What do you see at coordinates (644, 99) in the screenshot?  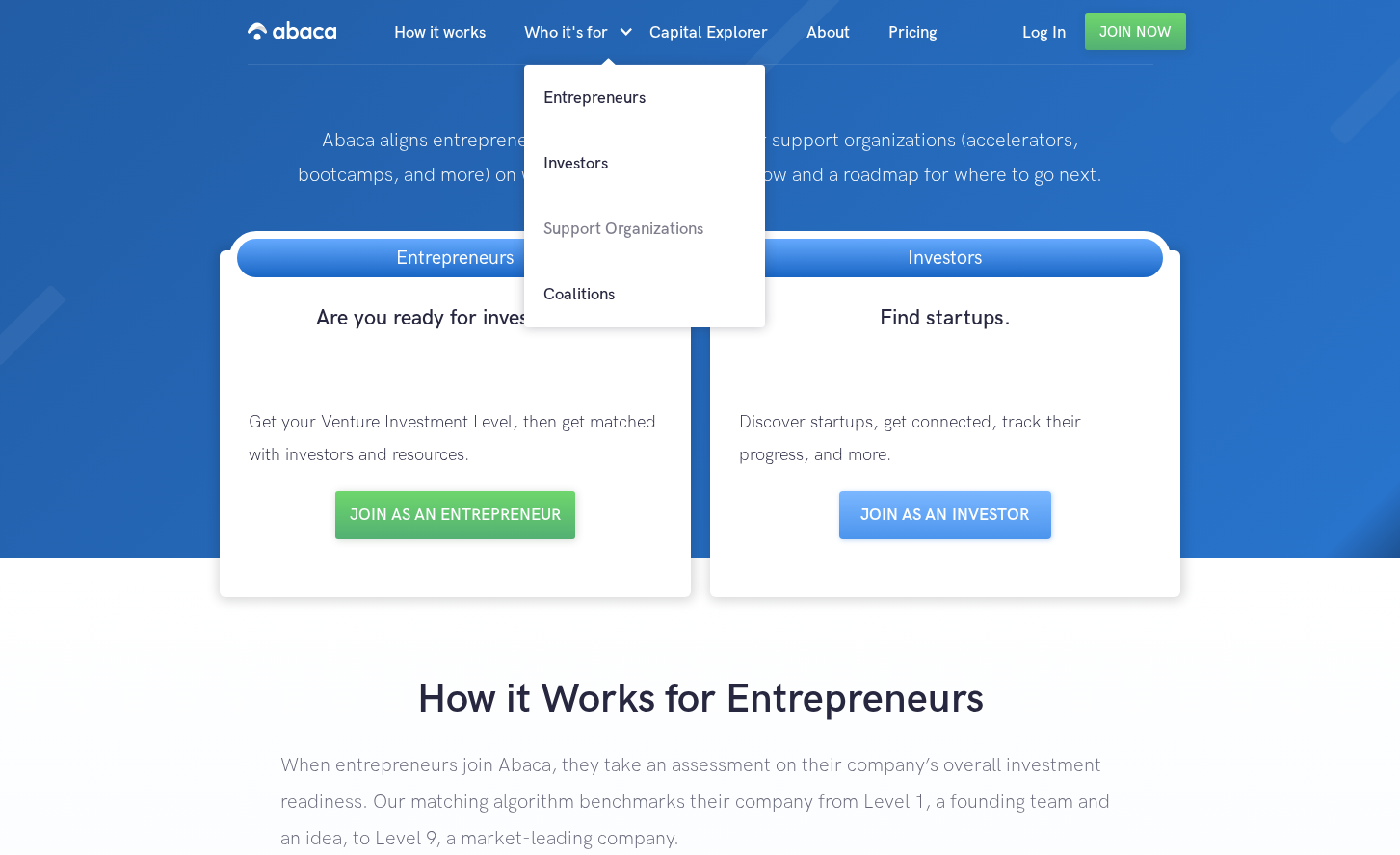 I see `a: Entrepreneurs` at bounding box center [644, 99].